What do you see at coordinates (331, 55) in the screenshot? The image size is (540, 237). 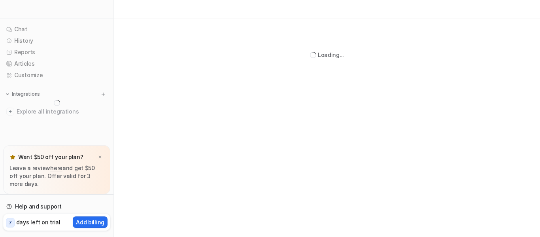 I see `div: Loading...` at bounding box center [331, 55].